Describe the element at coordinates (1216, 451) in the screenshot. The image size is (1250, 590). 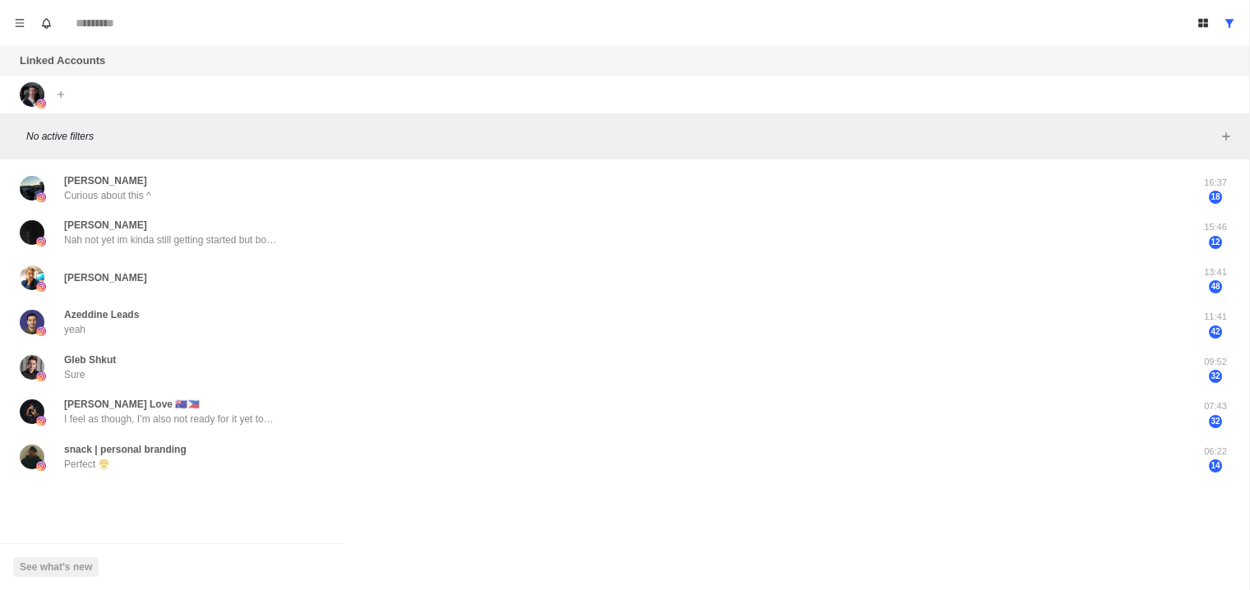
I see `p: 06:22` at that location.